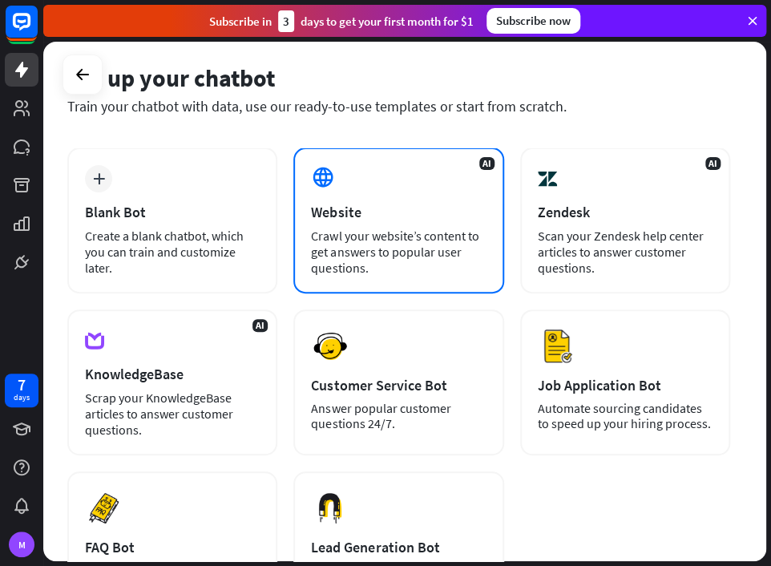  I want to click on div: Answer popular customer questions 24/7., so click(399, 416).